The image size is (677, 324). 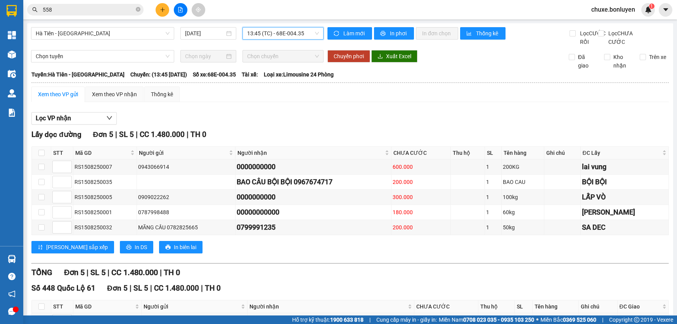 I want to click on span: TH 0, so click(x=198, y=134).